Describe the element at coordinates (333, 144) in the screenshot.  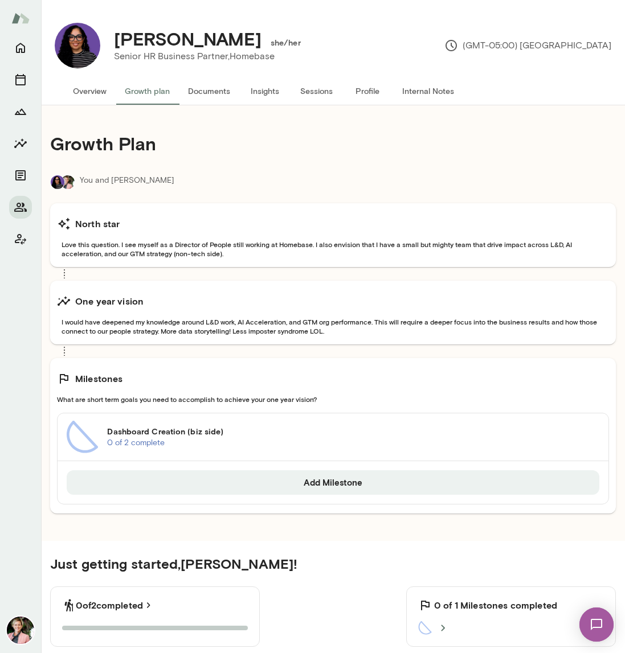
I see `h4: Growth Plan` at that location.